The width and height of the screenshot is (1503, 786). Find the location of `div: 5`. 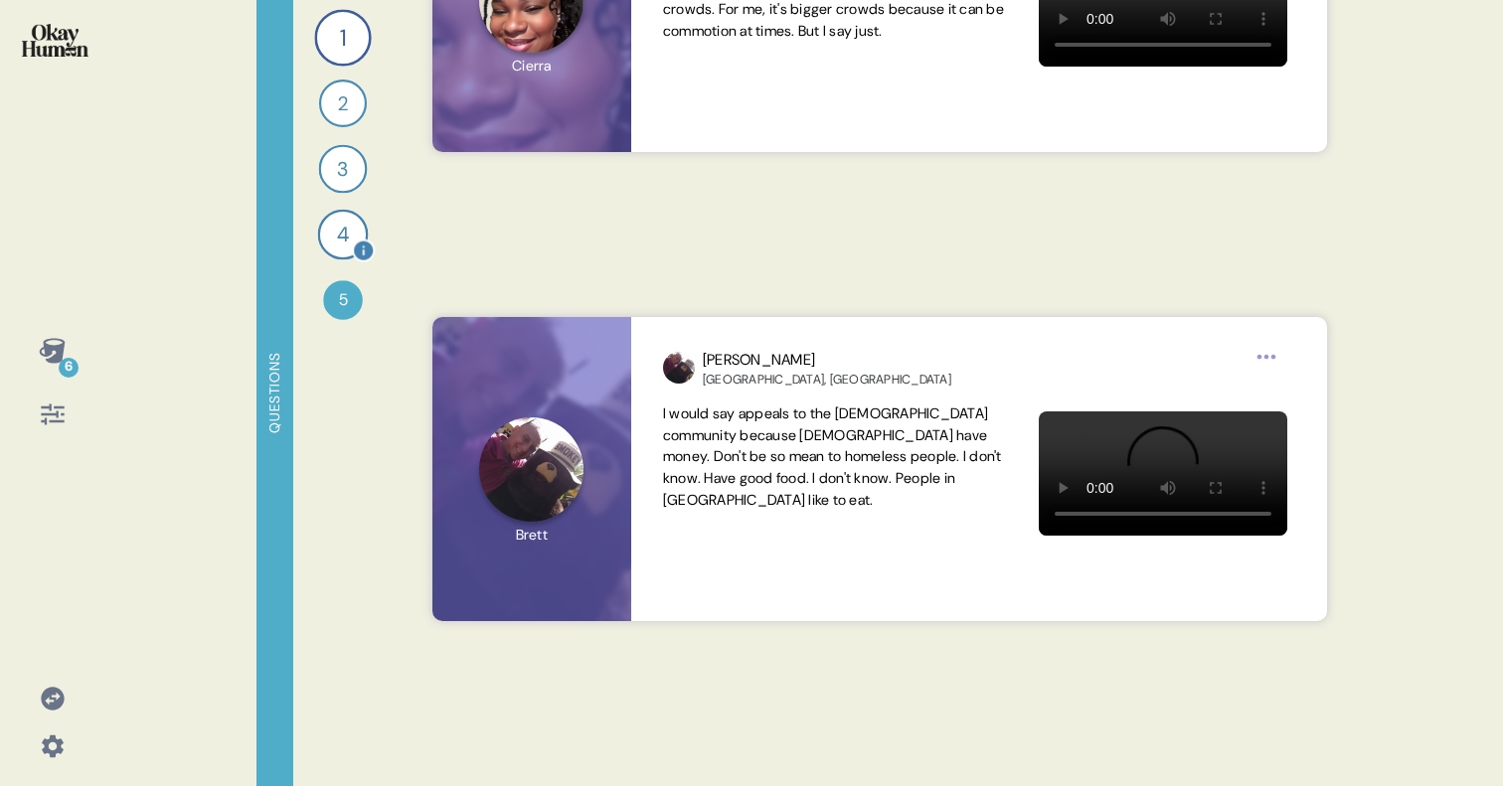

div: 5 is located at coordinates (343, 300).